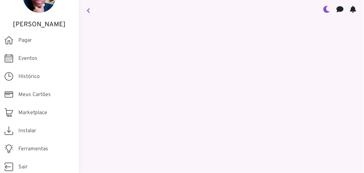 This screenshot has height=173, width=364. I want to click on span: Meus Cartões, so click(34, 94).